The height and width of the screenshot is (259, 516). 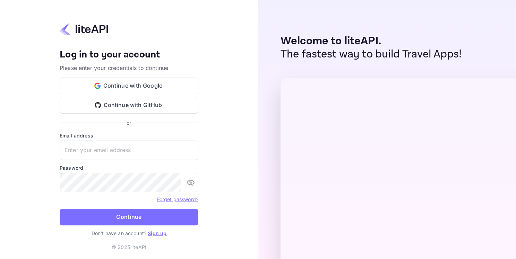 I want to click on p: © 2025 liteAPI, so click(x=129, y=247).